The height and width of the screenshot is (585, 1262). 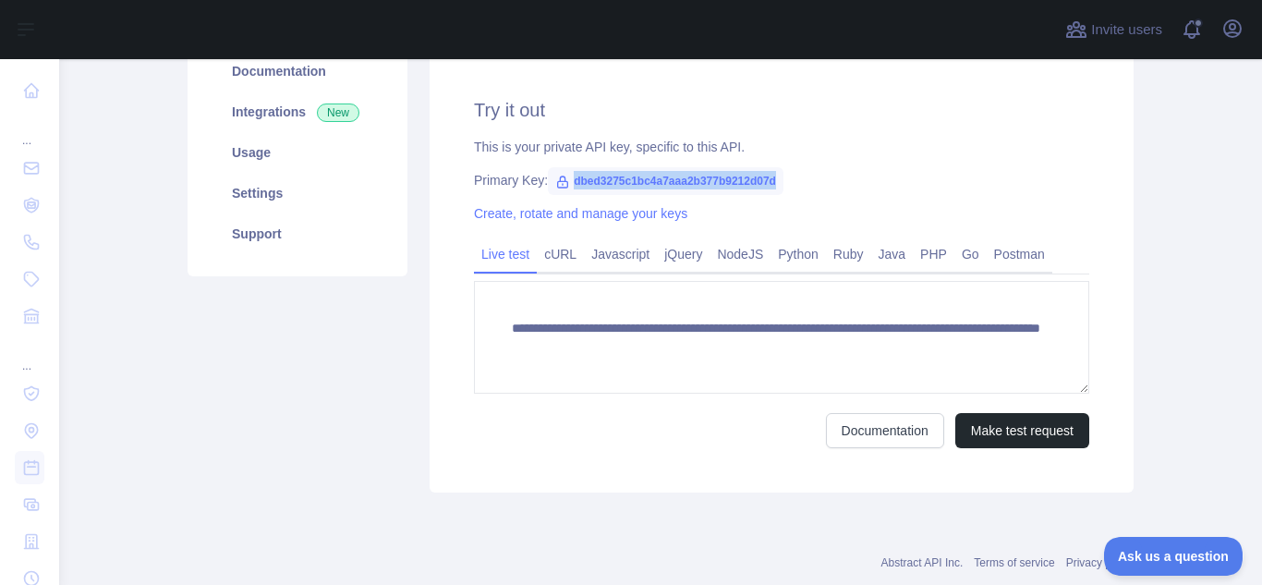 I want to click on span: dbed3275c1bc4a7aaa2b377b9212d07d, so click(x=665, y=181).